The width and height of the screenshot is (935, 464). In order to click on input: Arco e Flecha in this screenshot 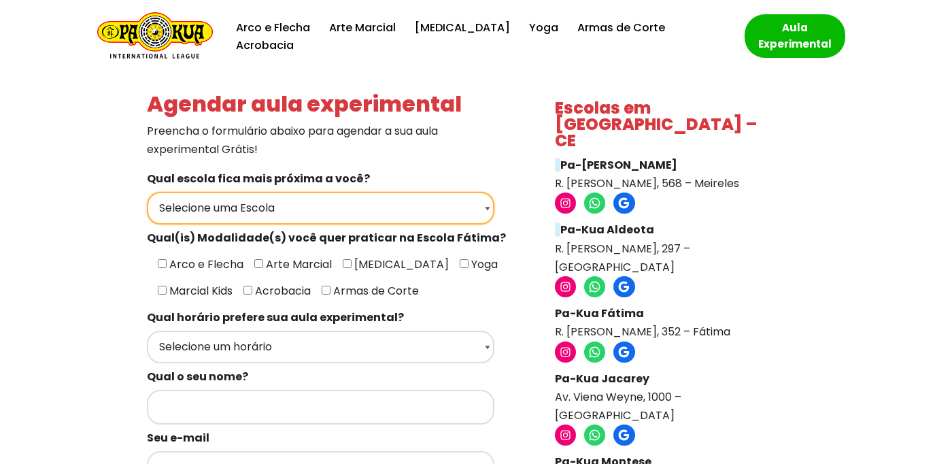, I will do `click(162, 263)`.